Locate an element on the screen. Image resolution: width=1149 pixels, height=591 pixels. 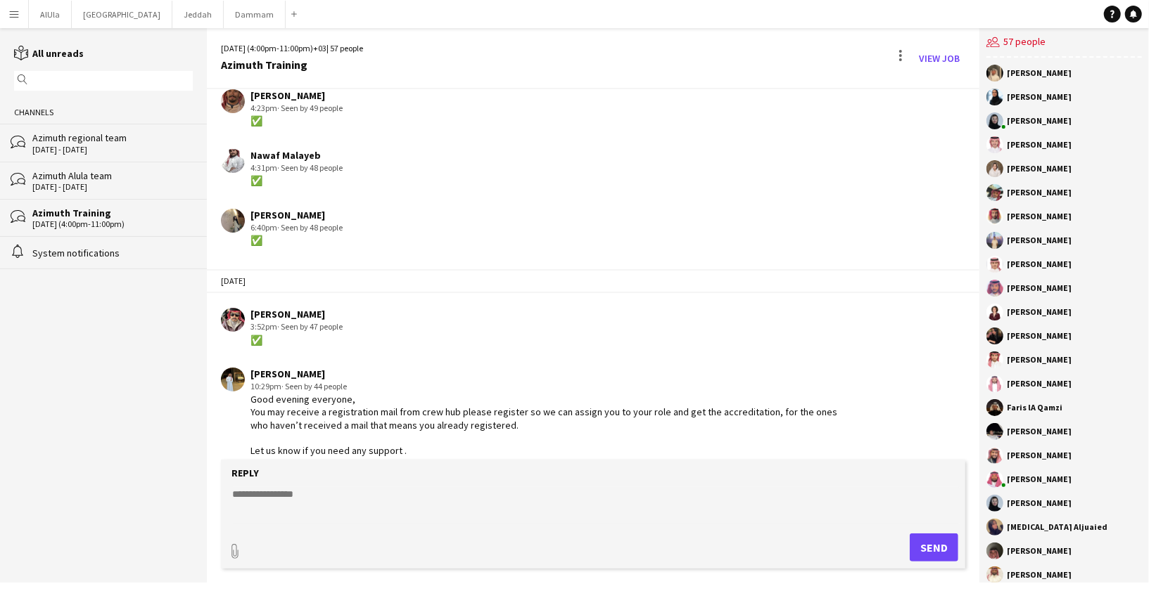
div: 6:40pm is located at coordinates (296, 228).